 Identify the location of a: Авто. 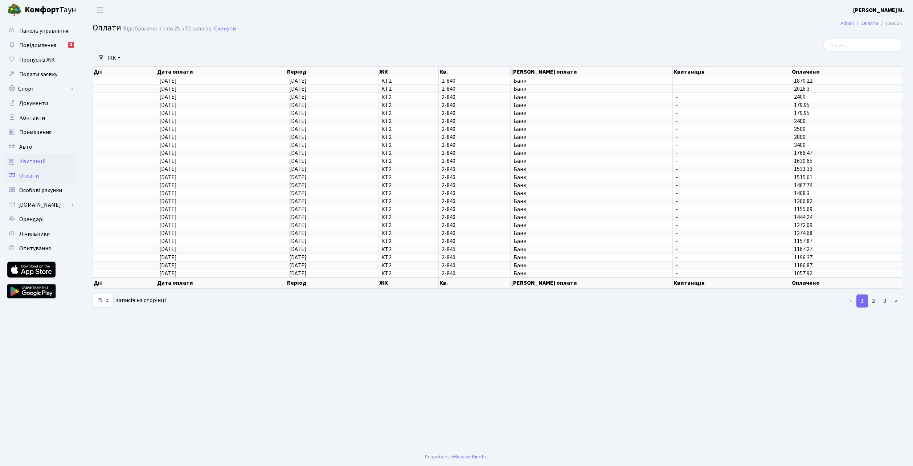
(40, 147).